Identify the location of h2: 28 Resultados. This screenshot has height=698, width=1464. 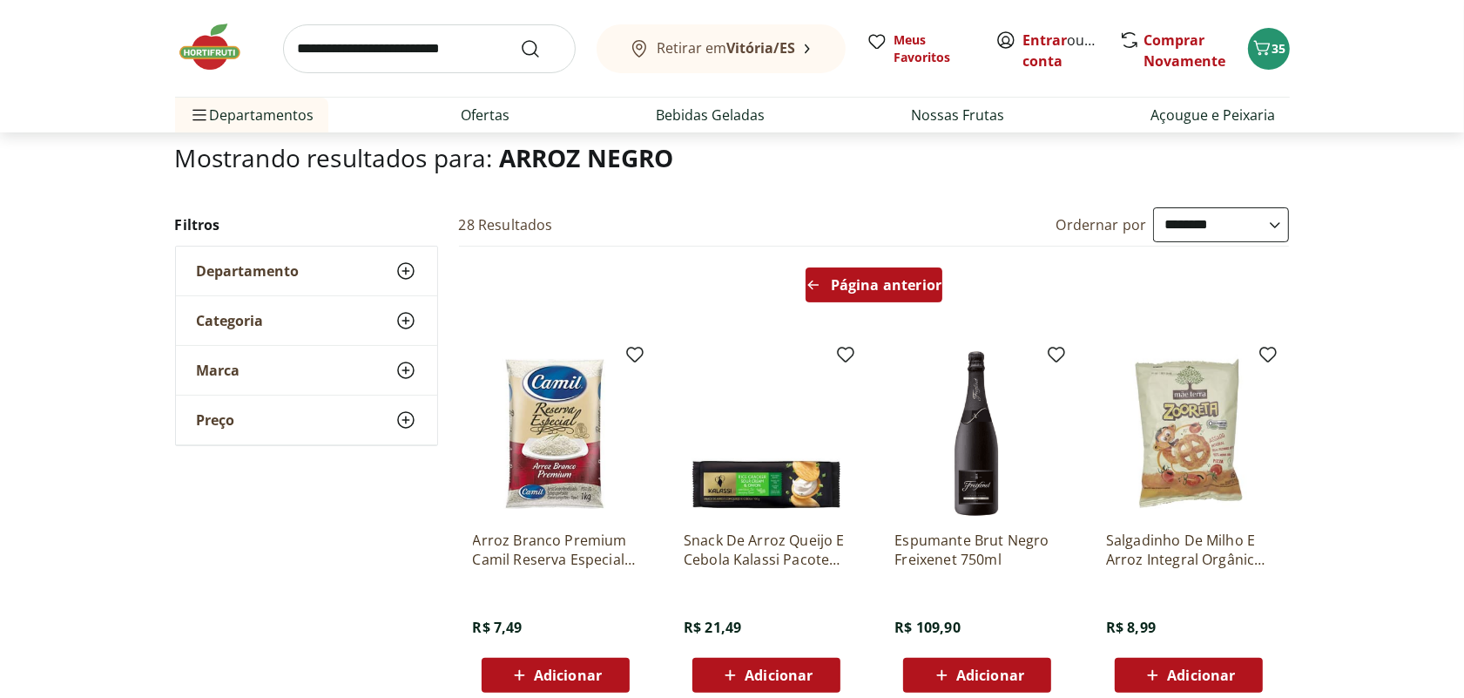
(506, 225).